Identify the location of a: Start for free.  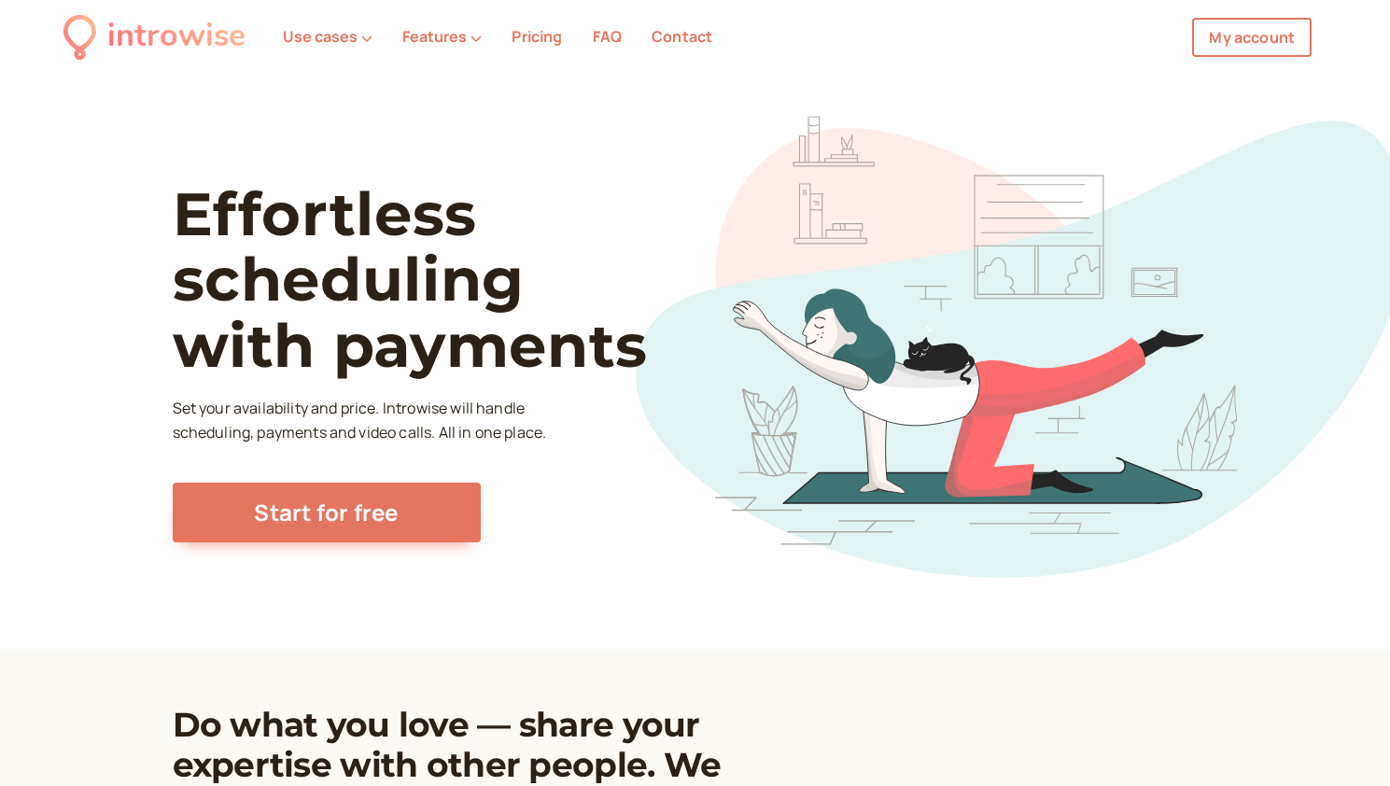
(327, 513).